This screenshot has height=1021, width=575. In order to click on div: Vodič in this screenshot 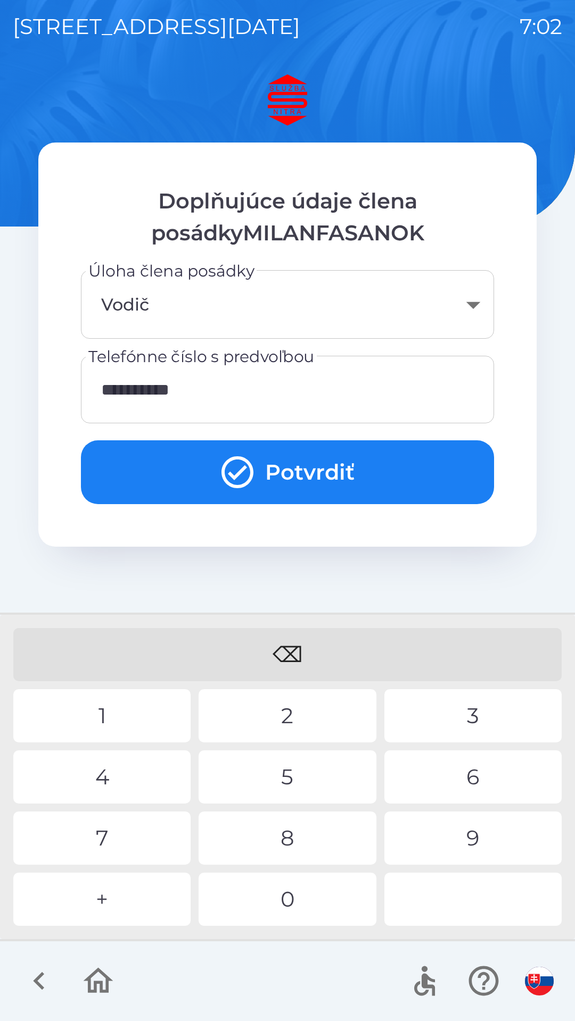, I will do `click(287, 304)`.